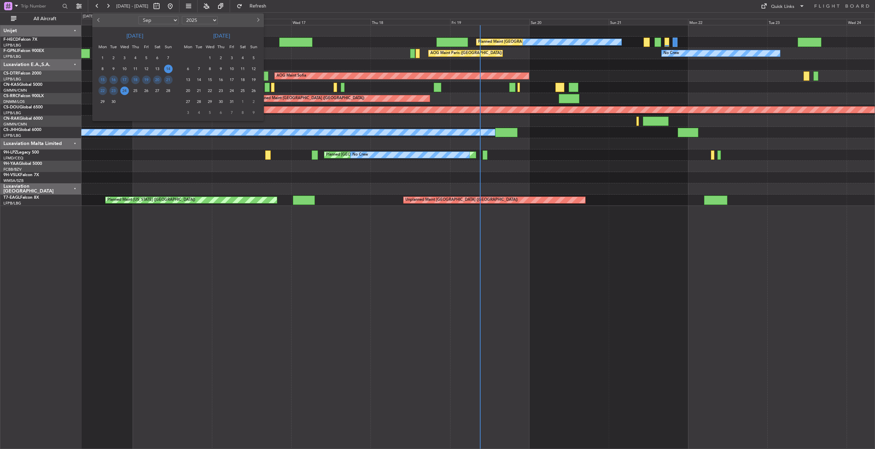  I want to click on div: 27-10-2025, so click(188, 102).